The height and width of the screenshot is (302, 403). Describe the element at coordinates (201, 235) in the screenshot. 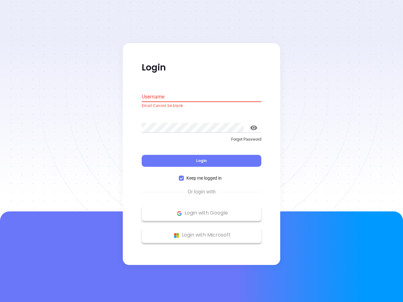

I see `button: Microsoft Logo Login with Microsoft` at that location.